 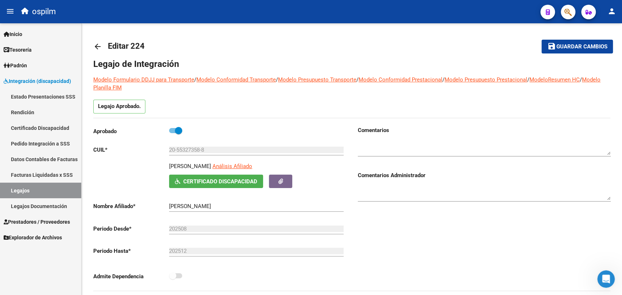 What do you see at coordinates (577, 46) in the screenshot?
I see `button: Guardar cambios` at bounding box center [577, 46].